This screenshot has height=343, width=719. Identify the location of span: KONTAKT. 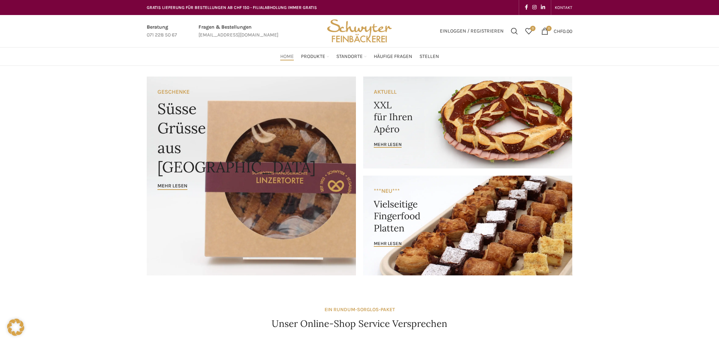
(564, 8).